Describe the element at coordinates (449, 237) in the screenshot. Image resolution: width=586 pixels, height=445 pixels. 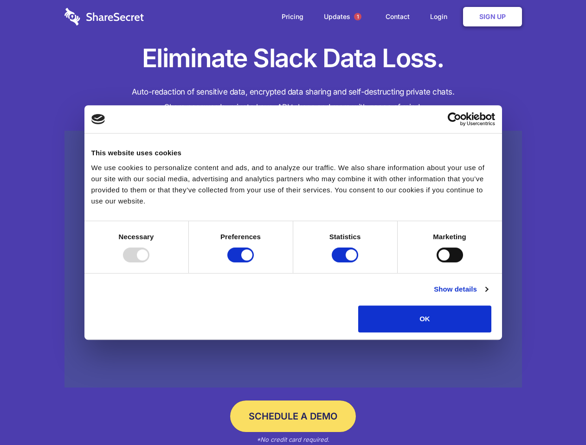
I see `strong: Marketing` at that location.